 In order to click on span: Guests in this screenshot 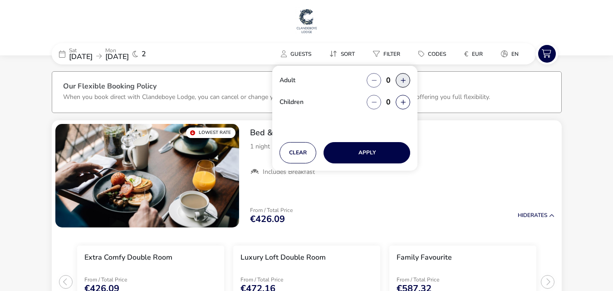, I will do `click(301, 54)`.